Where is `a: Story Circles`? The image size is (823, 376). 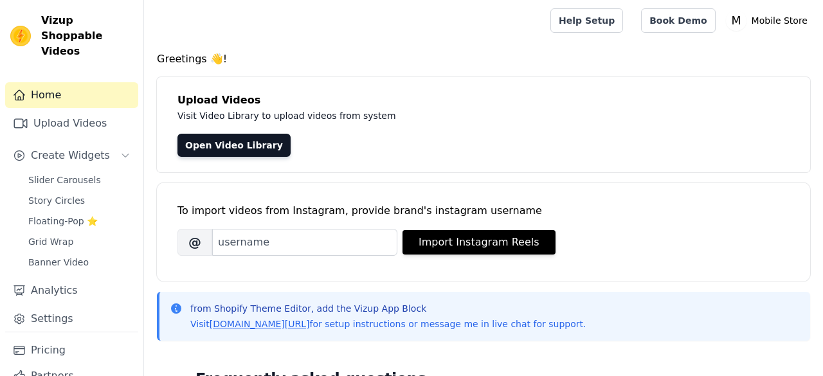 a: Story Circles is located at coordinates (79, 200).